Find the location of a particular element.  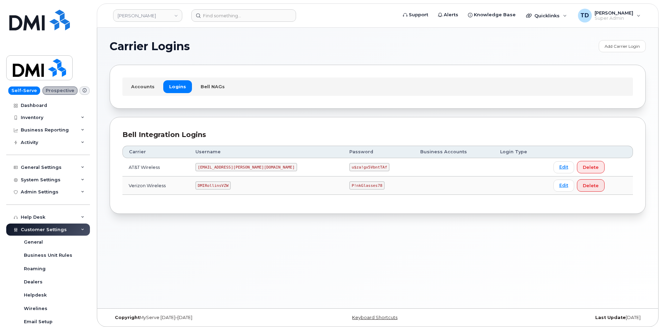

code: u$za!gx5VbntTAf is located at coordinates (369, 167).